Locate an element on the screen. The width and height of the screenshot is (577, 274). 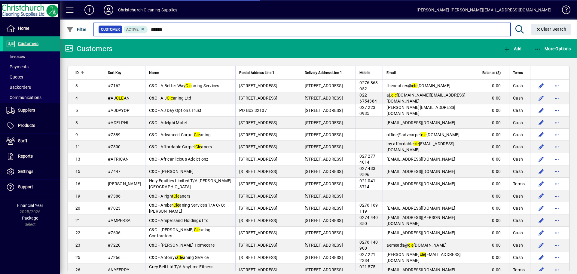
span: #AFRICAN is located at coordinates (118, 159).